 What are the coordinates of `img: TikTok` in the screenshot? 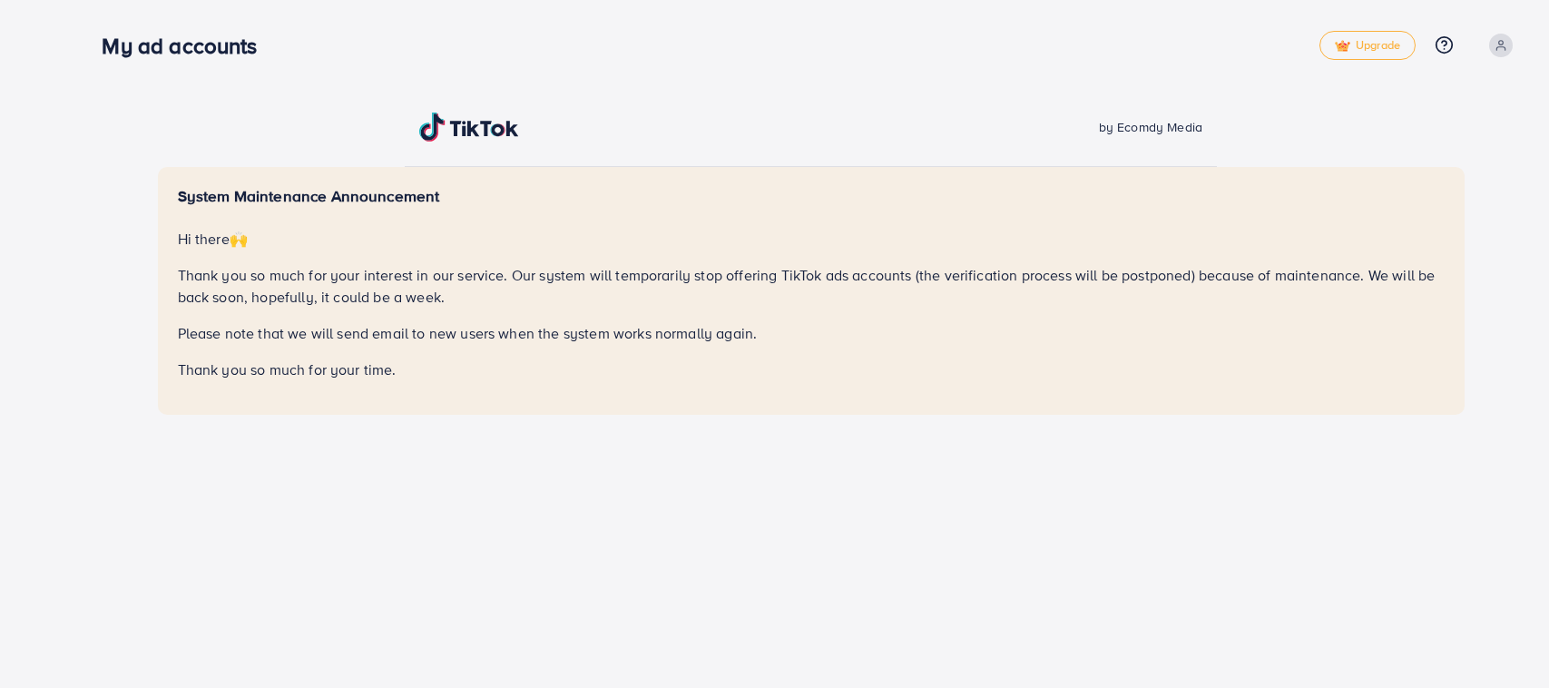 It's located at (469, 127).